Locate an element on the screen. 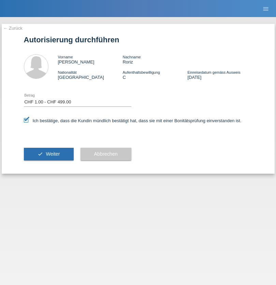  a: menu is located at coordinates (266, 9).